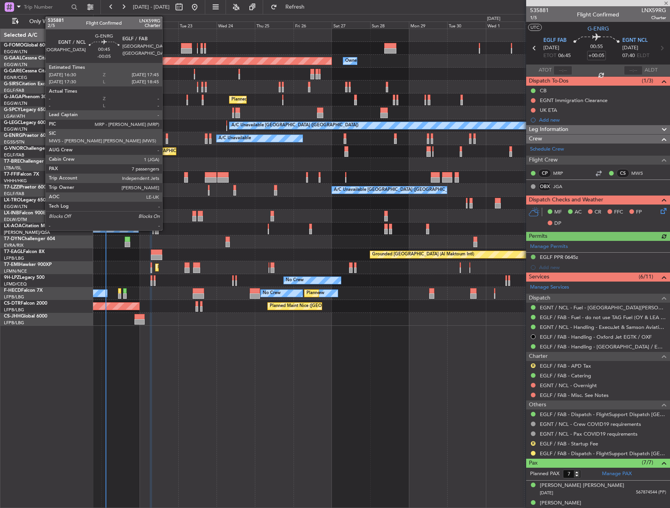 The image size is (670, 508). What do you see at coordinates (236, 25) in the screenshot?
I see `div: Wed 24` at bounding box center [236, 25].